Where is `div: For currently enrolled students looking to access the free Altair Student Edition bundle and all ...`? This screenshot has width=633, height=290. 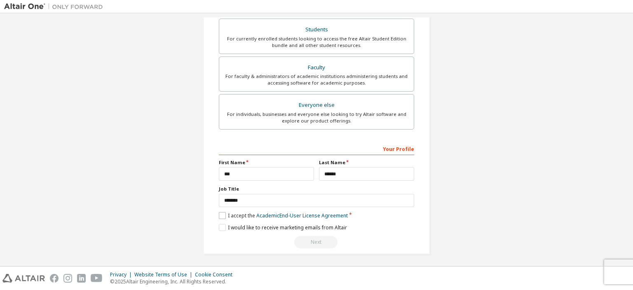
div: For currently enrolled students looking to access the free Altair Student Edition bundle and all ... is located at coordinates (316, 42).